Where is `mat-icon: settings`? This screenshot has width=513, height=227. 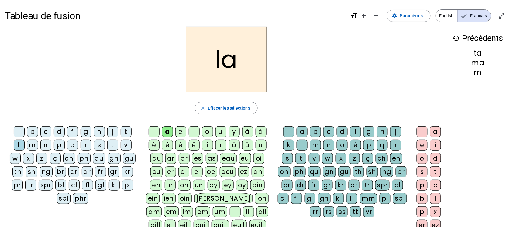
mat-icon: settings is located at coordinates (395, 16).